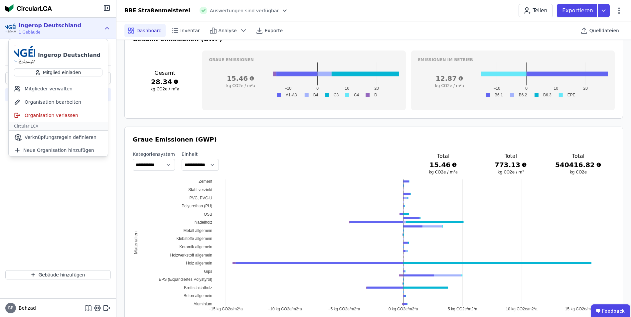 The height and width of the screenshot is (317, 631). Describe the element at coordinates (274, 31) in the screenshot. I see `span: Exporte` at that location.